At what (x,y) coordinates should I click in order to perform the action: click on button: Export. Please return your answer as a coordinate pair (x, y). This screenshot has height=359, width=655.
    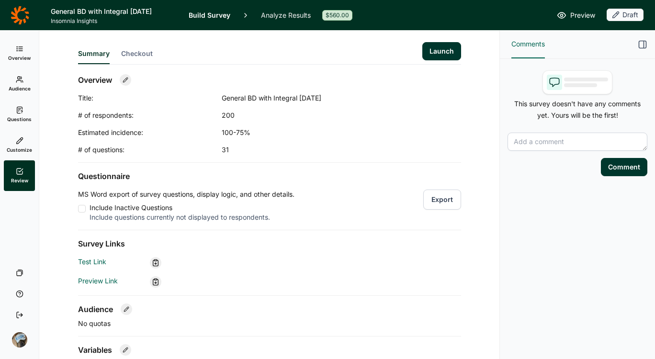
    Looking at the image, I should click on (442, 200).